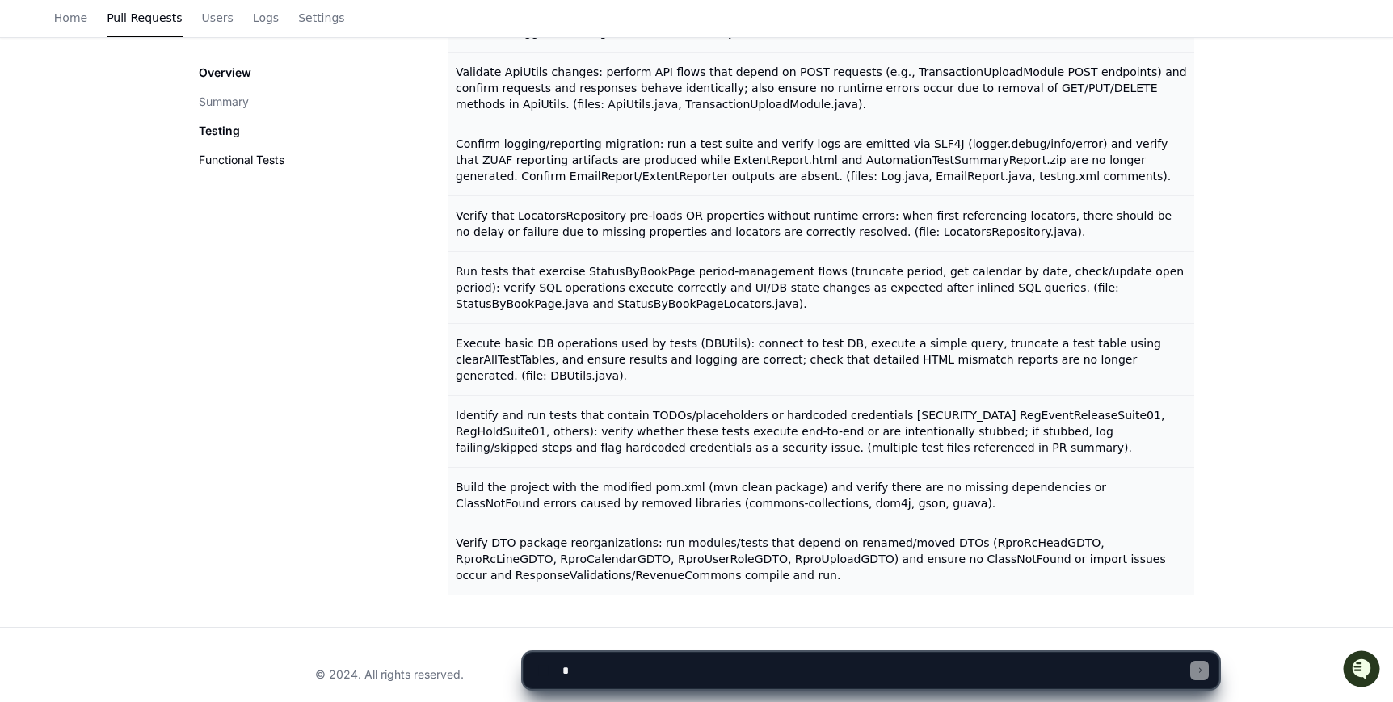 Image resolution: width=1393 pixels, height=702 pixels. Describe the element at coordinates (321, 18) in the screenshot. I see `span: Settings` at that location.